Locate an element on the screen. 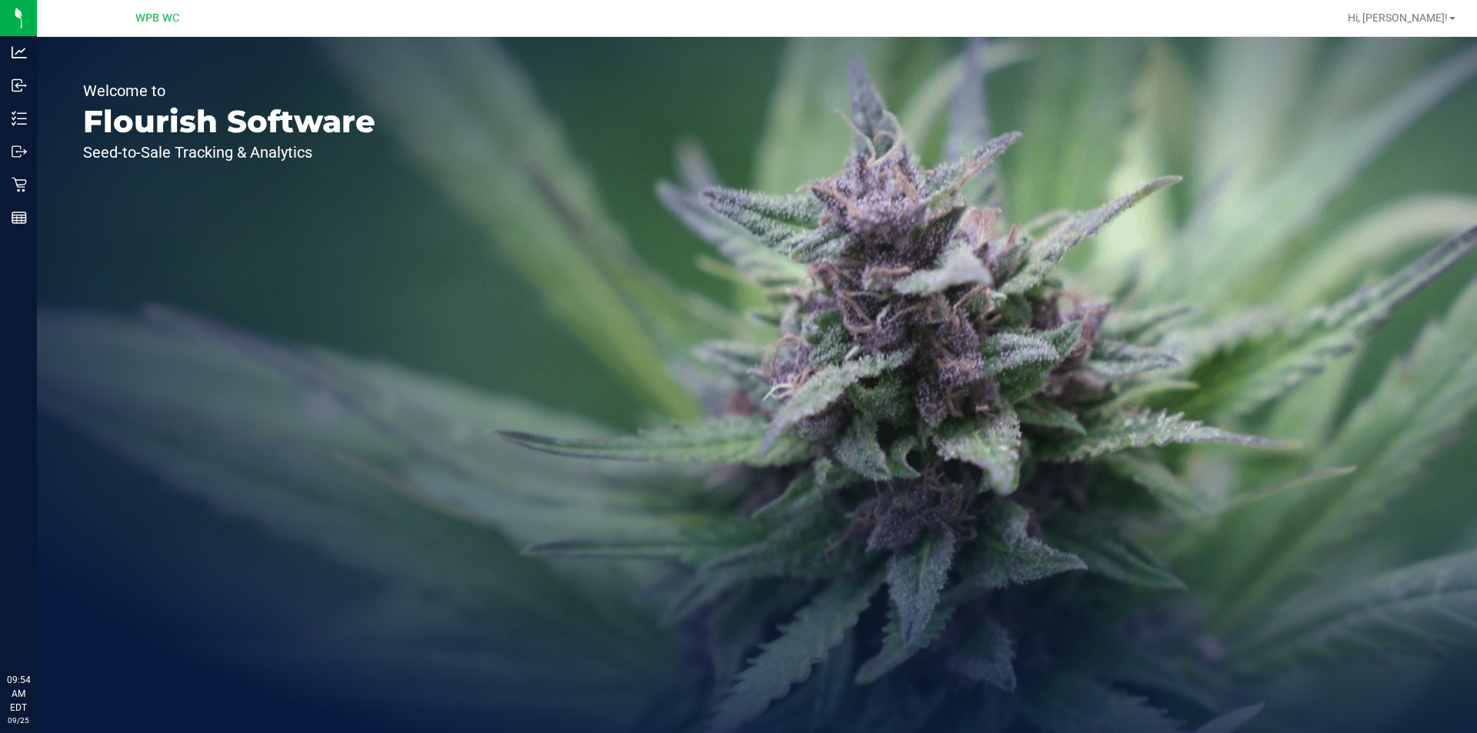 The height and width of the screenshot is (733, 1477). inline-svg: Analytics is located at coordinates (19, 52).